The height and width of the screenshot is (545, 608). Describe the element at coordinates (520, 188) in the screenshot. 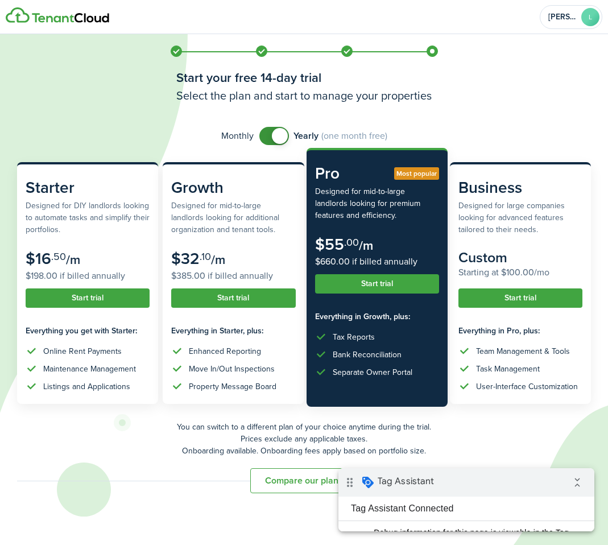

I see `subscription-pricing-card-title: Business` at that location.